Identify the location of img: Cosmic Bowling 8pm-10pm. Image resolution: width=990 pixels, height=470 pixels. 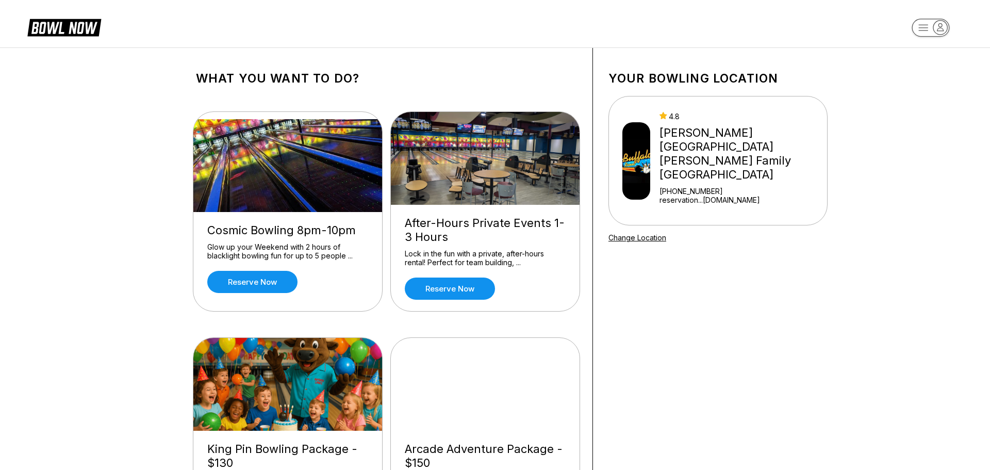
(288, 166).